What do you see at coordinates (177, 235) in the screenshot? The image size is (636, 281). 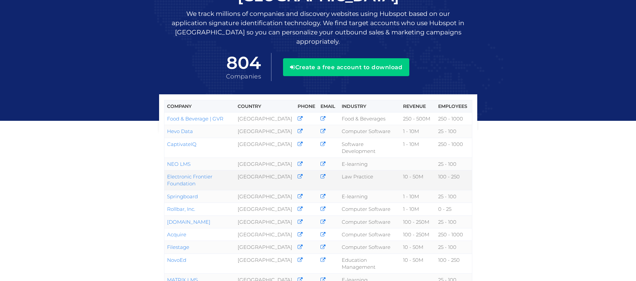 I see `a: Acquire` at bounding box center [177, 235].